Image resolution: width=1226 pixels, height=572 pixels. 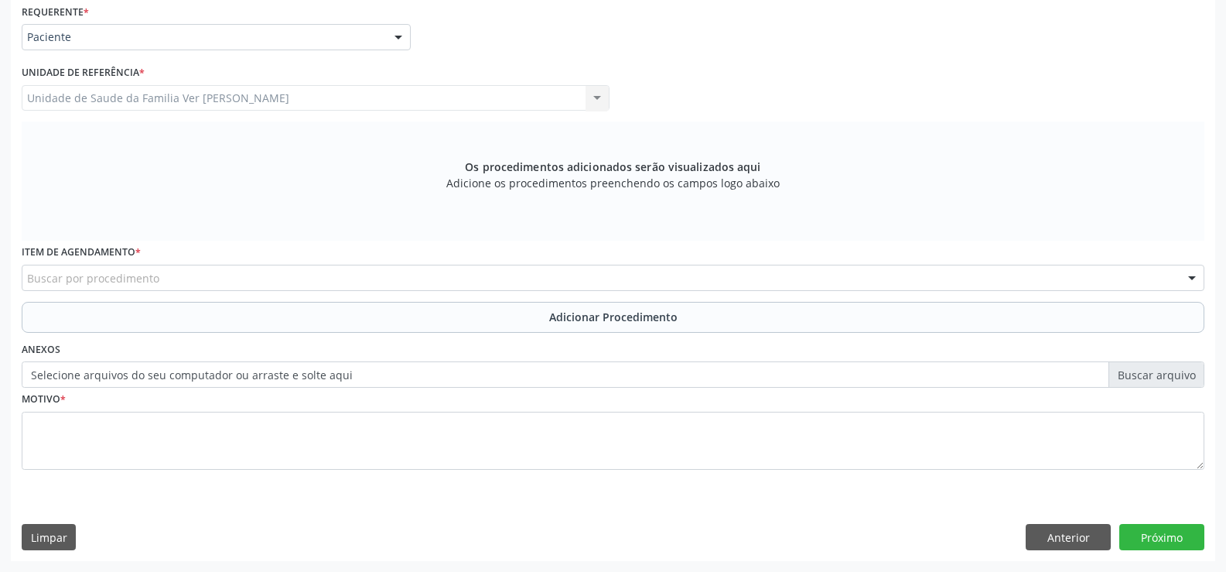 What do you see at coordinates (613, 317) in the screenshot?
I see `button: Adicionar Procedimento` at bounding box center [613, 317].